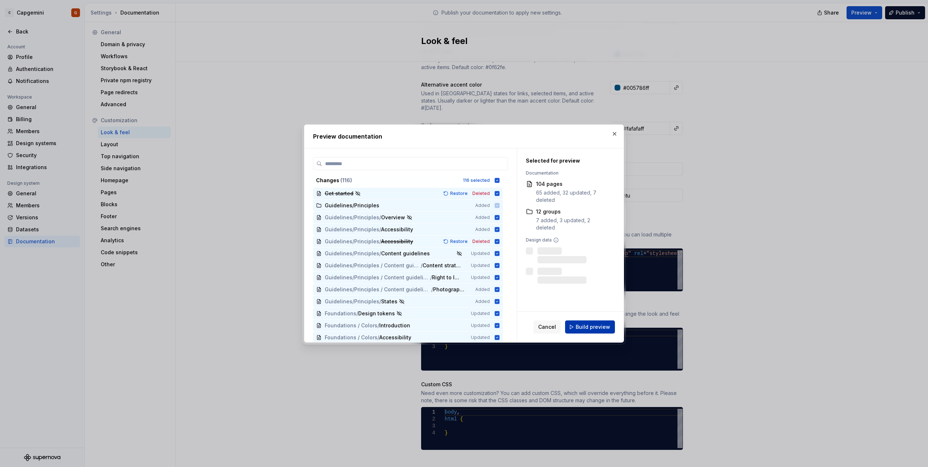  What do you see at coordinates (571, 184) in the screenshot?
I see `div: 104 pages` at bounding box center [571, 184].